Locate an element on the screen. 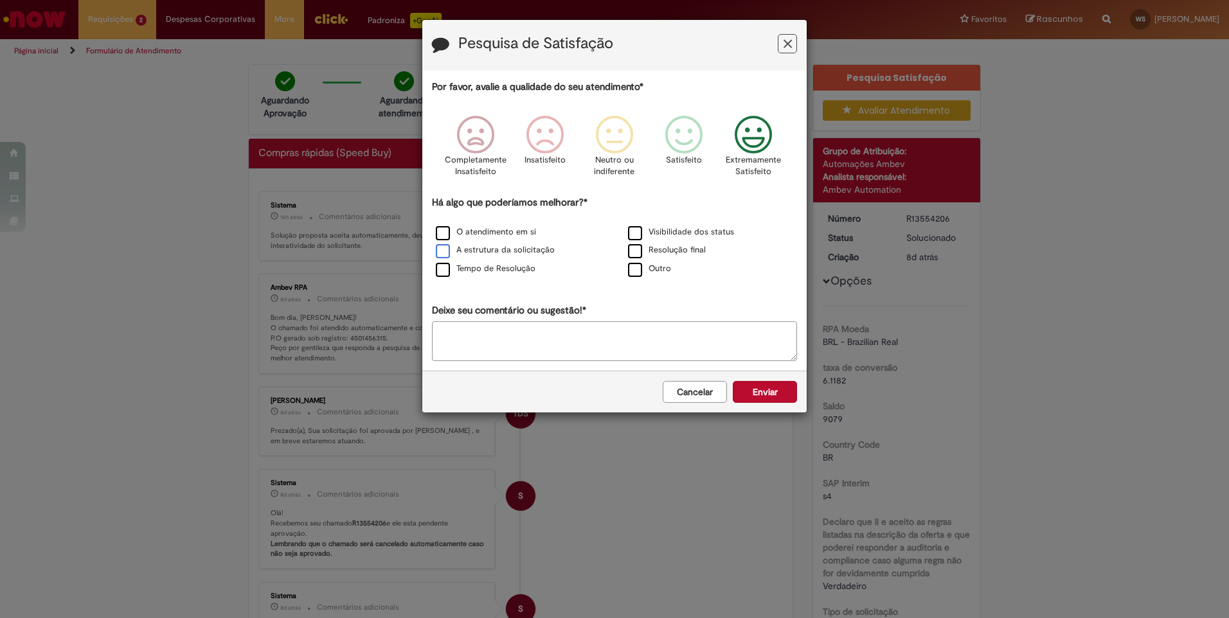 This screenshot has height=618, width=1229. label: Pesquisa de Satisfação is located at coordinates (536, 44).